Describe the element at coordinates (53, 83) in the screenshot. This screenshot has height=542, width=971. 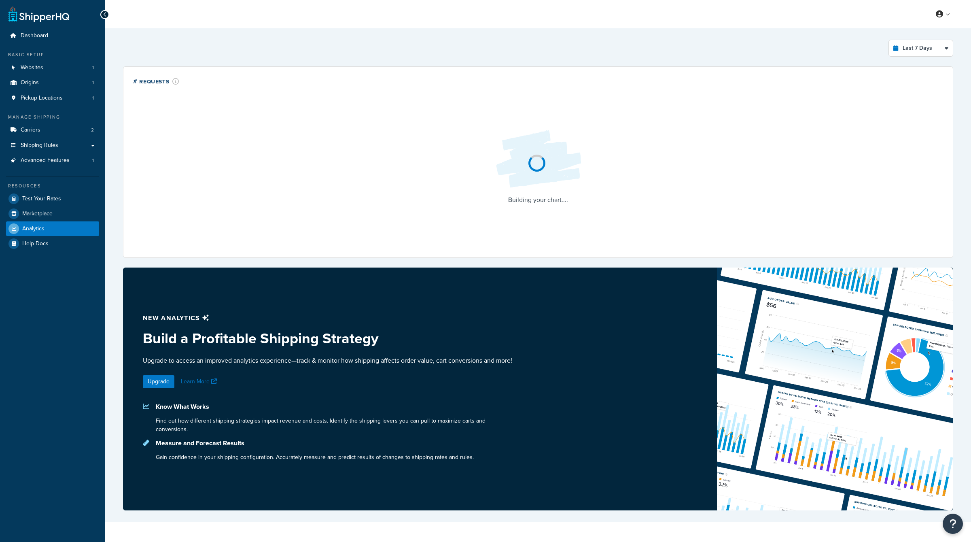
I see `a: Origins1` at that location.